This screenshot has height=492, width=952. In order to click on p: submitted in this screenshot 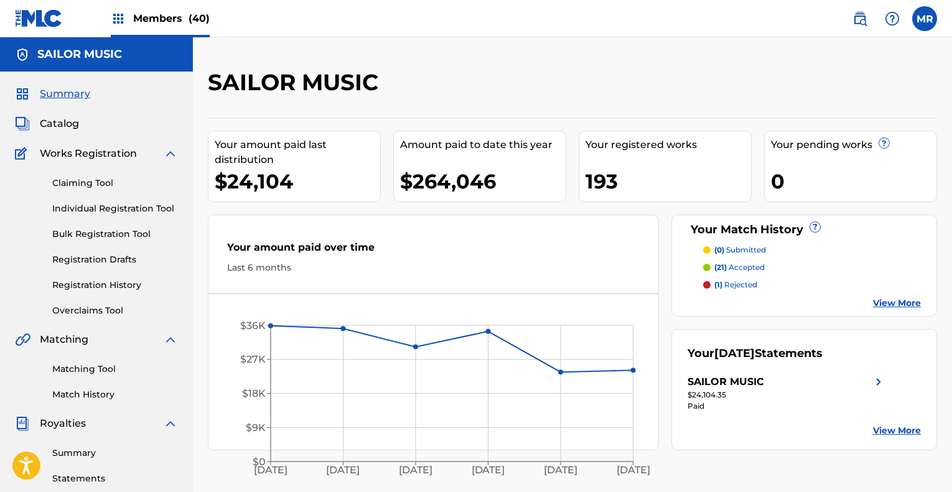, I will do `click(740, 250)`.